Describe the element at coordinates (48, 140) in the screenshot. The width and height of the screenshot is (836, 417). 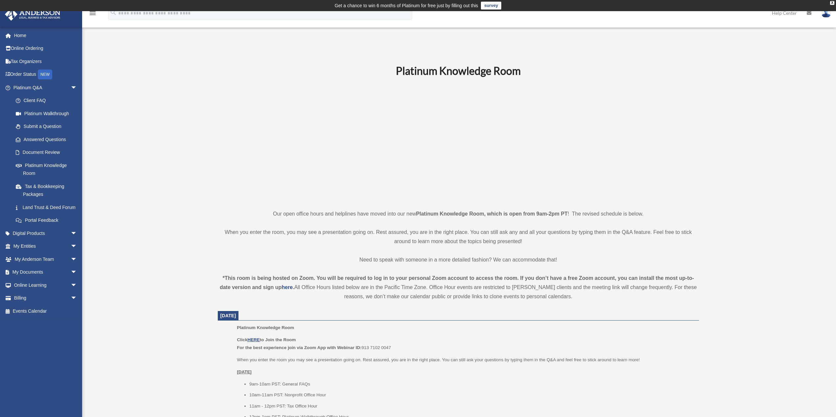
I see `a: Answered Questions` at that location.